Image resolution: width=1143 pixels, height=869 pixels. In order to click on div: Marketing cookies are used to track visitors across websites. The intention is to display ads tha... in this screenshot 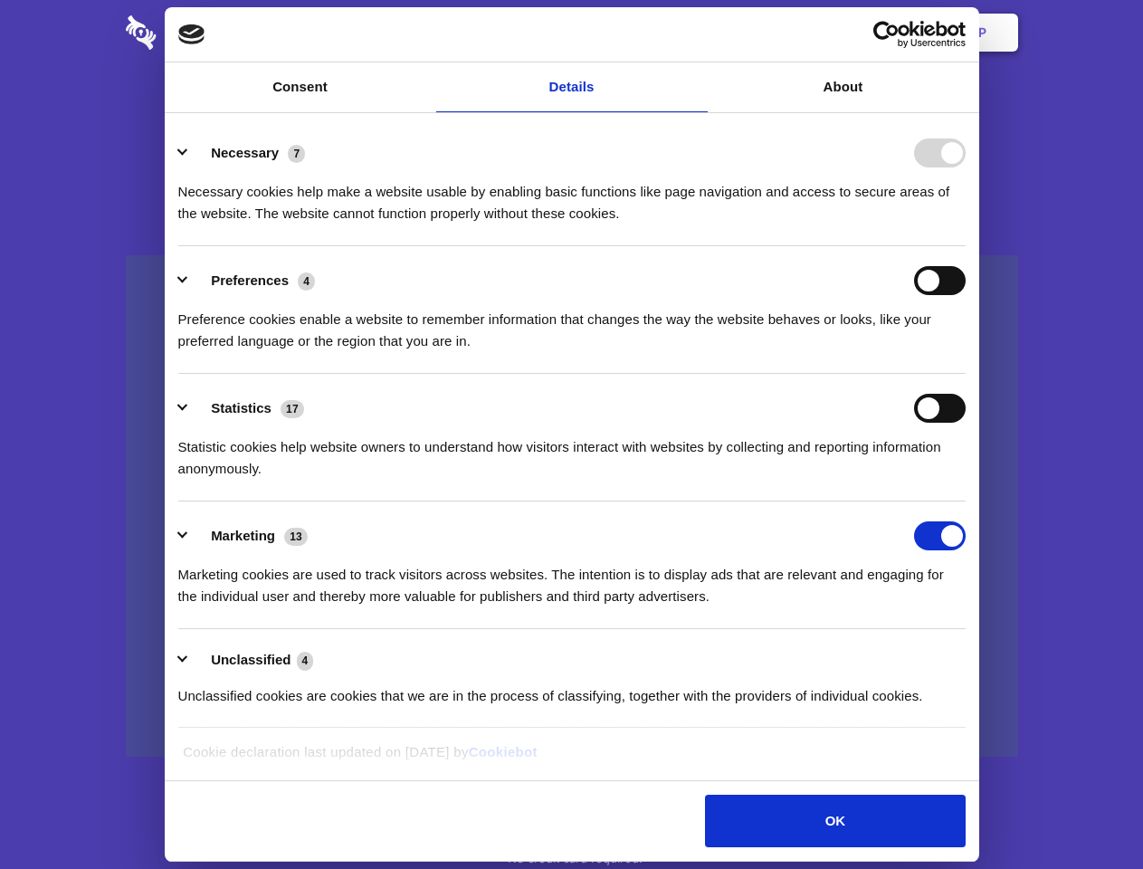, I will do `click(572, 578)`.